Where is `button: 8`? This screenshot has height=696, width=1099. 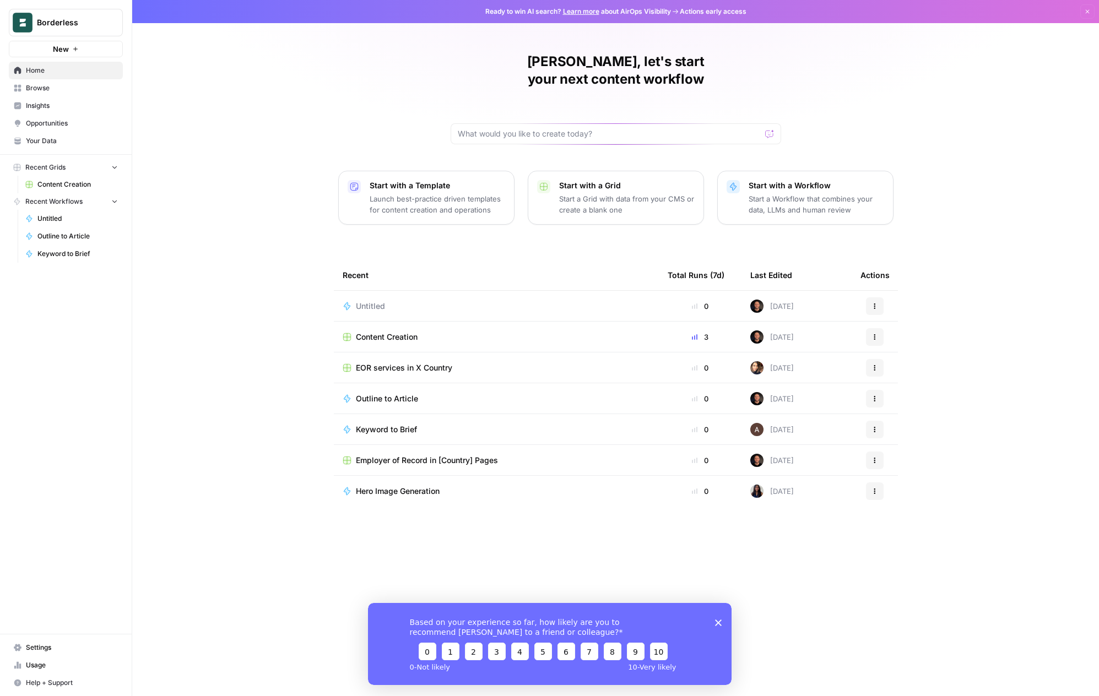 button: 8 is located at coordinates (245, 48).